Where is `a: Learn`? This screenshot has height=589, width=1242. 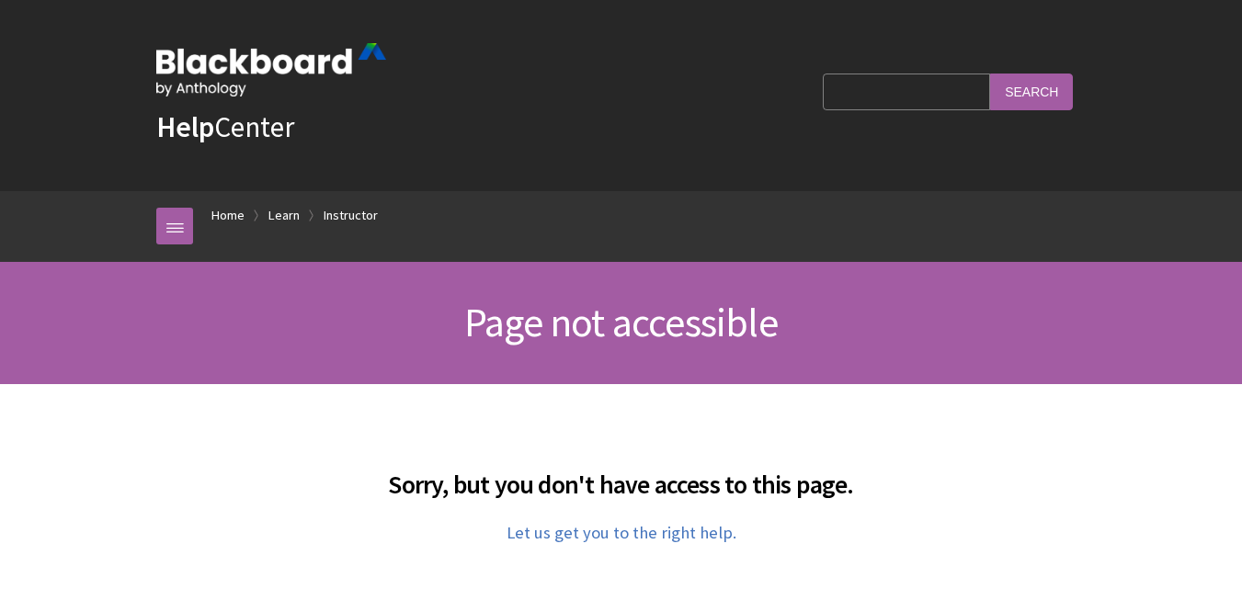
a: Learn is located at coordinates (284, 215).